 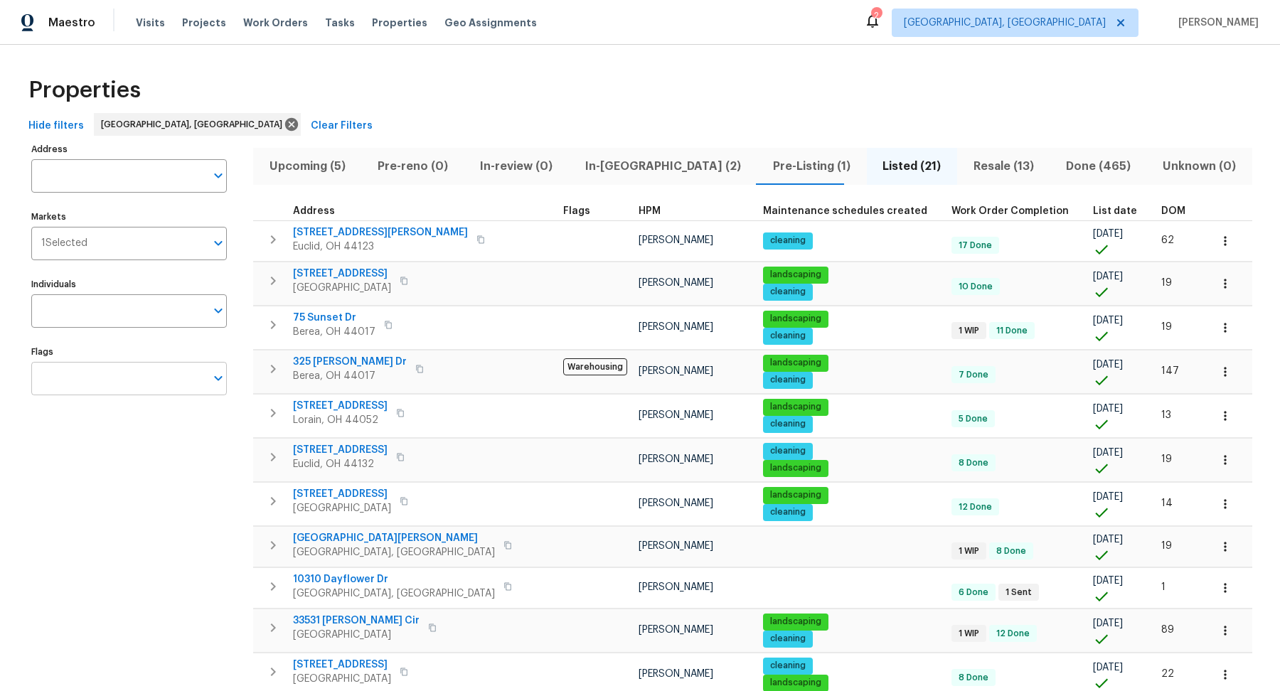 I want to click on span: 6 Done, so click(x=974, y=592).